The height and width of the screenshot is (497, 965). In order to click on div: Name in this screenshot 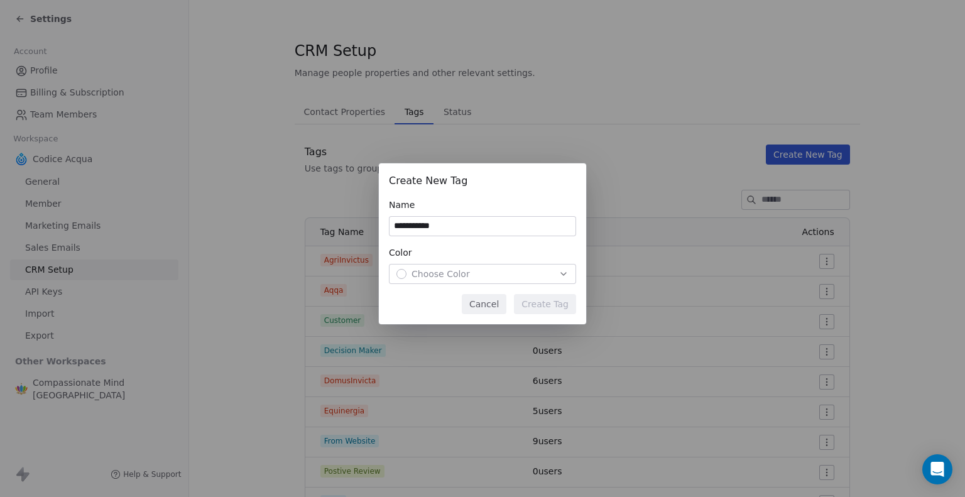, I will do `click(483, 205)`.